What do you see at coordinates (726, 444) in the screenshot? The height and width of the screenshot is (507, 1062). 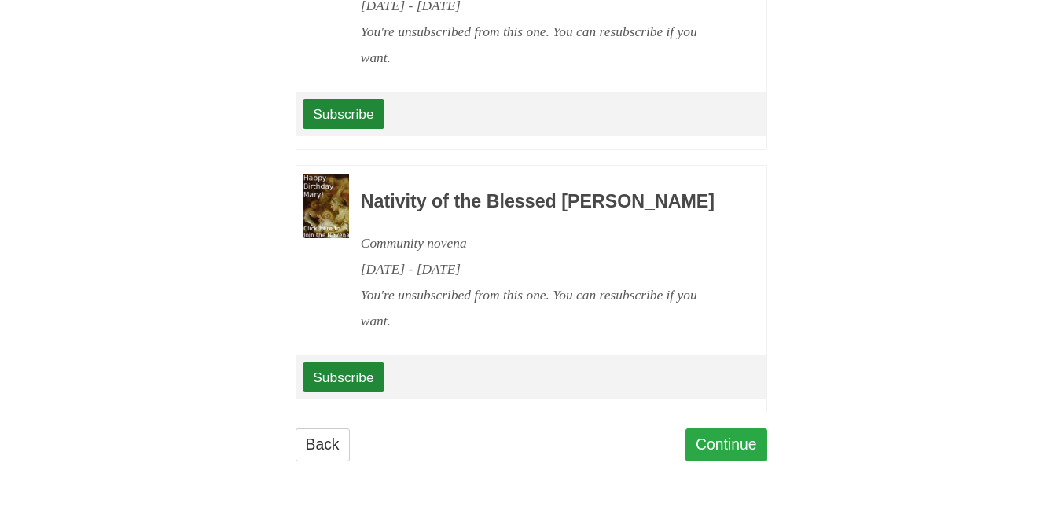 I see `a: Continue` at bounding box center [726, 444].